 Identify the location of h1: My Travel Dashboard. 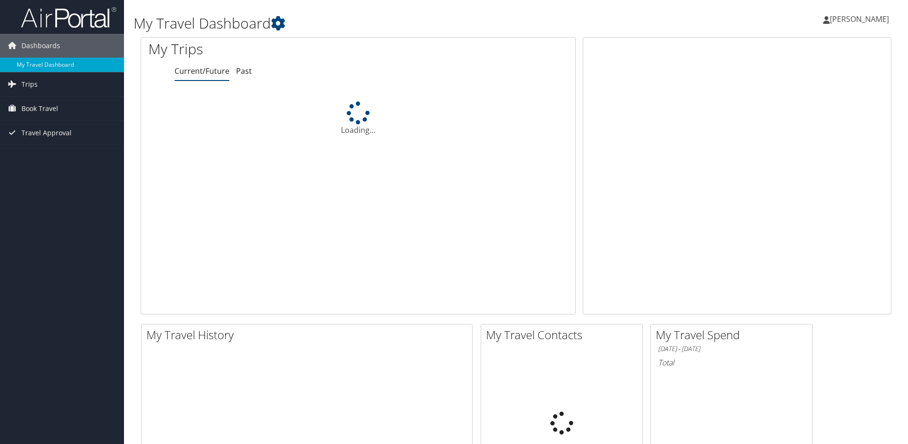
(388, 23).